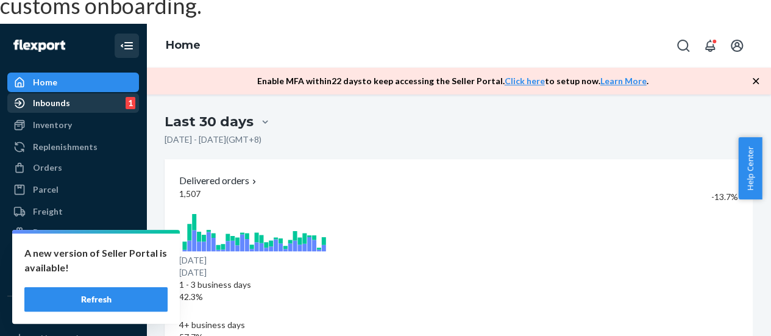 This screenshot has height=336, width=771. What do you see at coordinates (183, 46) in the screenshot?
I see `ol: breadcrumbs` at bounding box center [183, 46].